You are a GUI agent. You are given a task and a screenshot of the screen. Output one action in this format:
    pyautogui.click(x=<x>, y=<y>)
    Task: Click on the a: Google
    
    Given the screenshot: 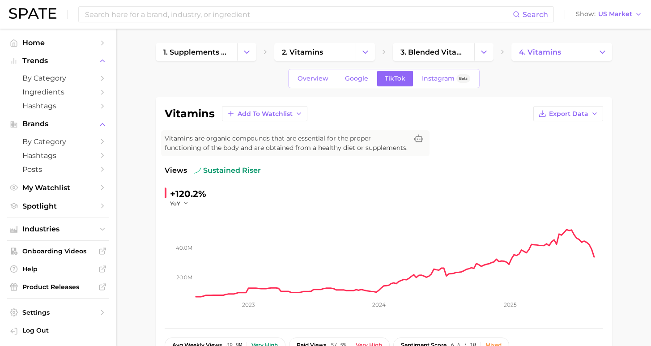 What is the action you would take?
    pyautogui.click(x=357, y=78)
    